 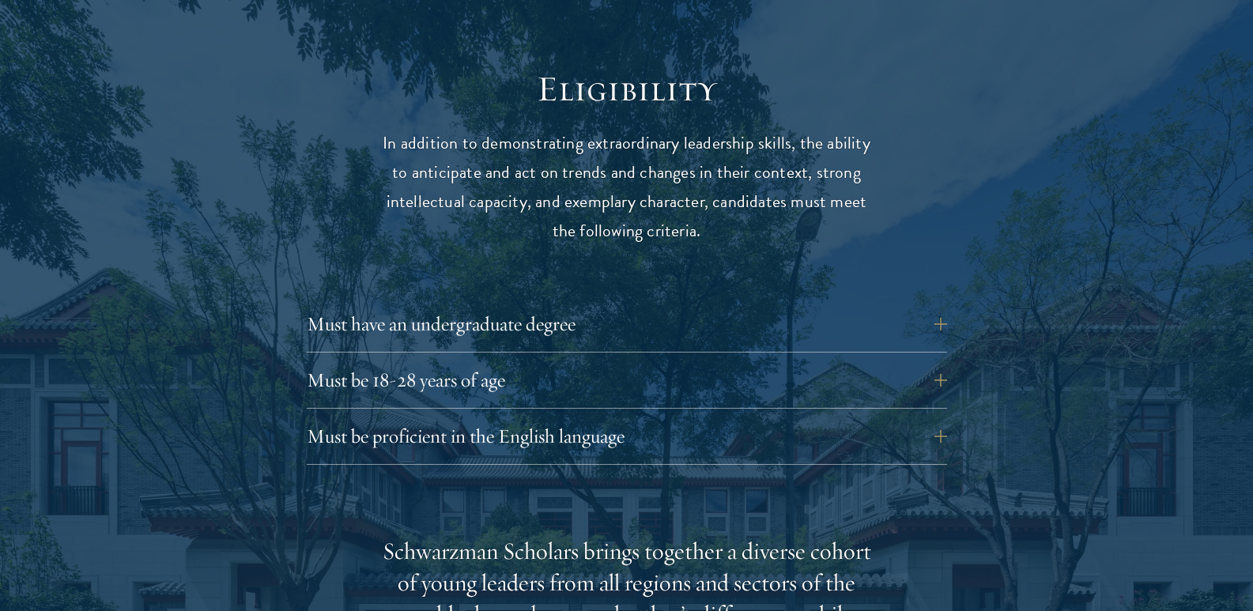 I want to click on button: Must be proficient in the English language, so click(x=627, y=436).